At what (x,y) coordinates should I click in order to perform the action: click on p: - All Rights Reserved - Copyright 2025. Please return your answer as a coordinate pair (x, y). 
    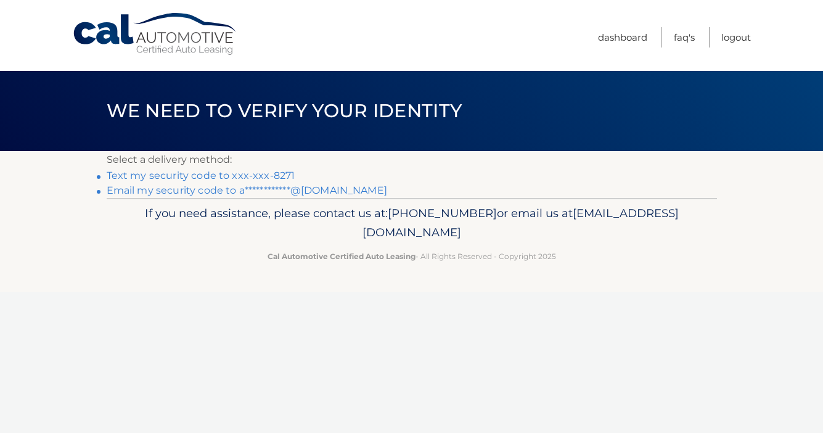
    Looking at the image, I should click on (412, 256).